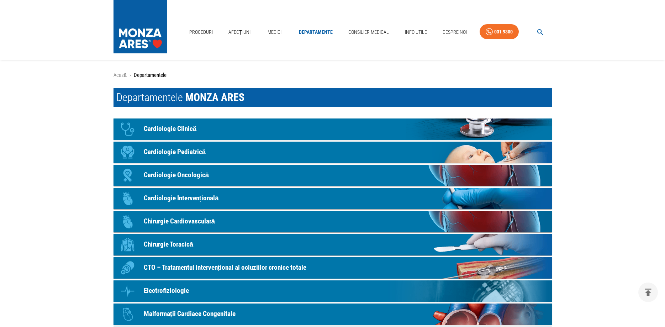 The height and width of the screenshot is (327, 665). What do you see at coordinates (179, 221) in the screenshot?
I see `p: Chirurgie Cardiovasculară` at bounding box center [179, 221].